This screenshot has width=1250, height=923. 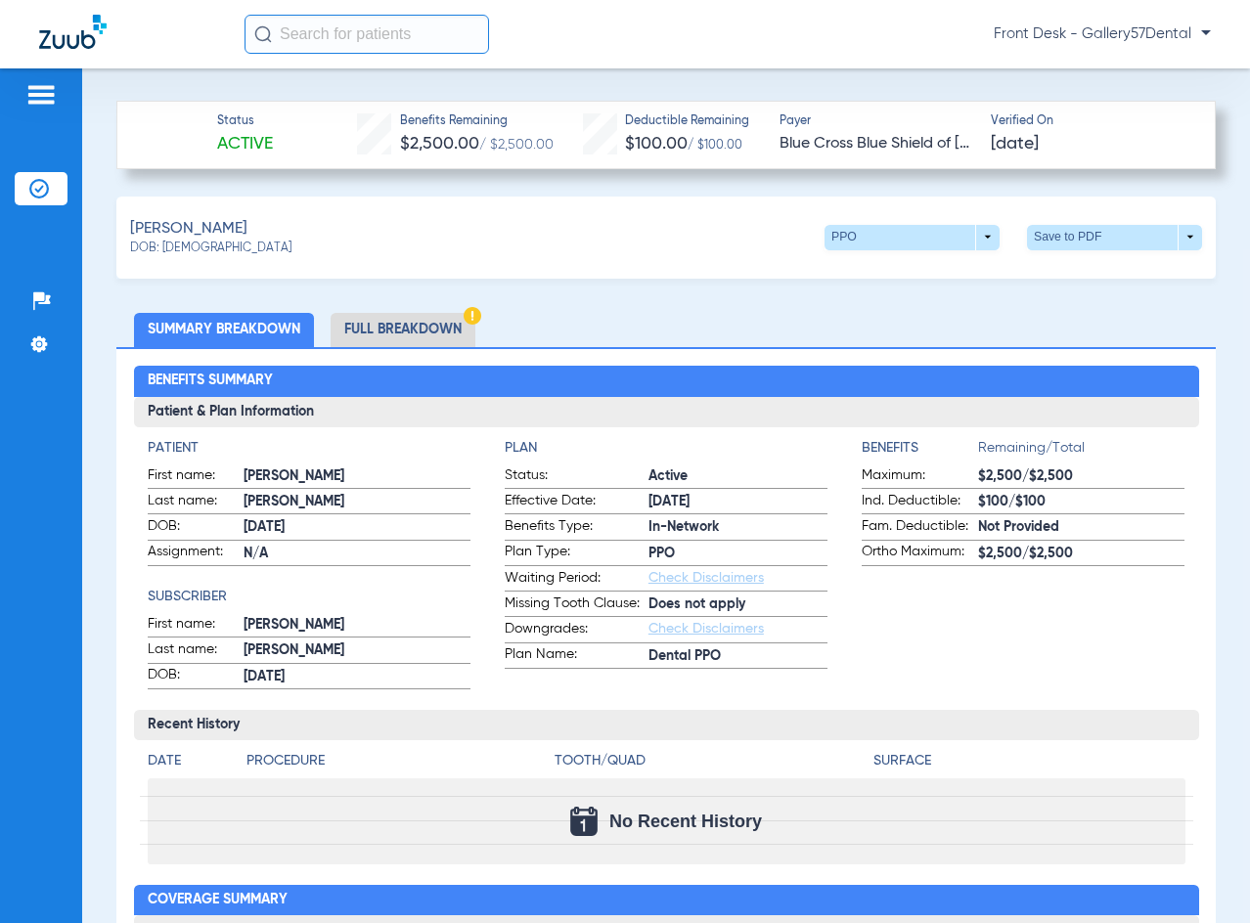 I want to click on h4: Procedure, so click(x=397, y=761).